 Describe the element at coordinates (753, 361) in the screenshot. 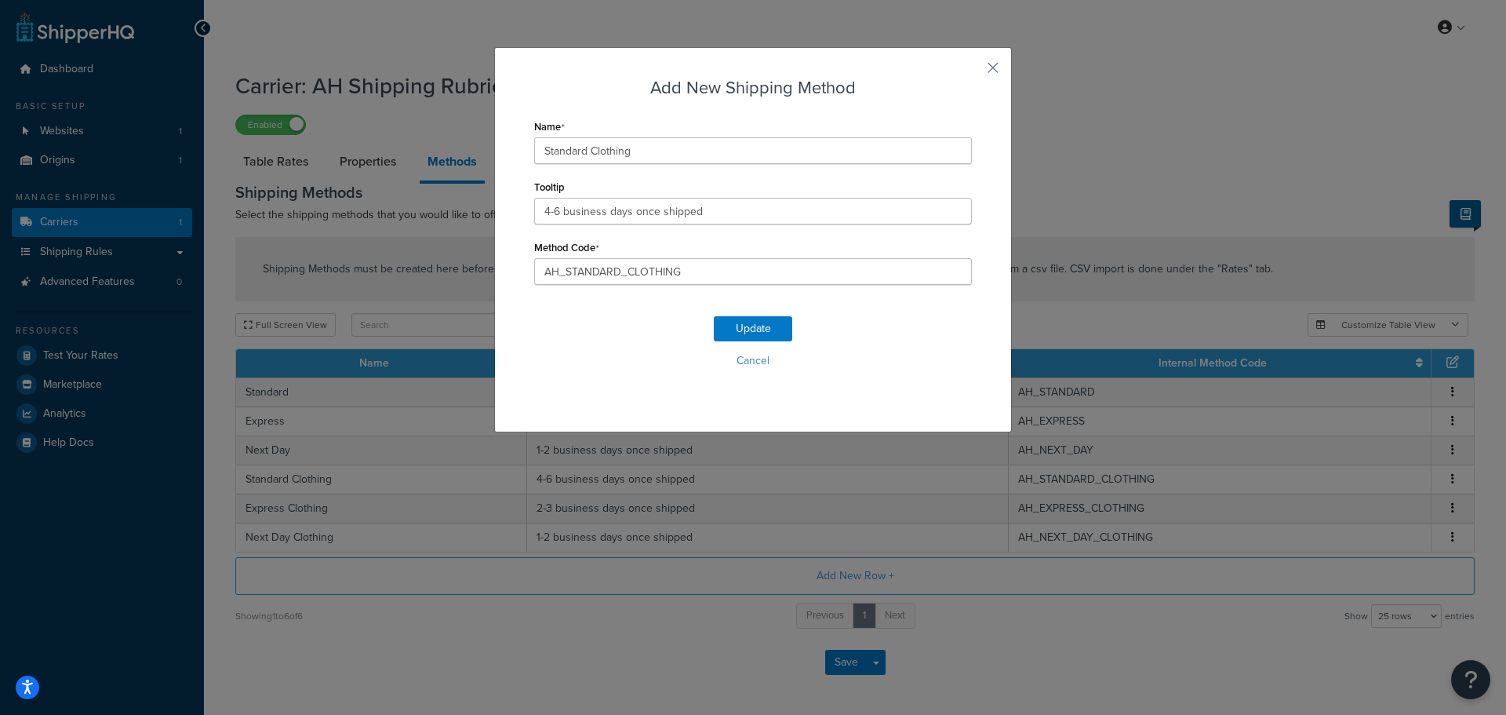

I see `button: Cancel` at that location.